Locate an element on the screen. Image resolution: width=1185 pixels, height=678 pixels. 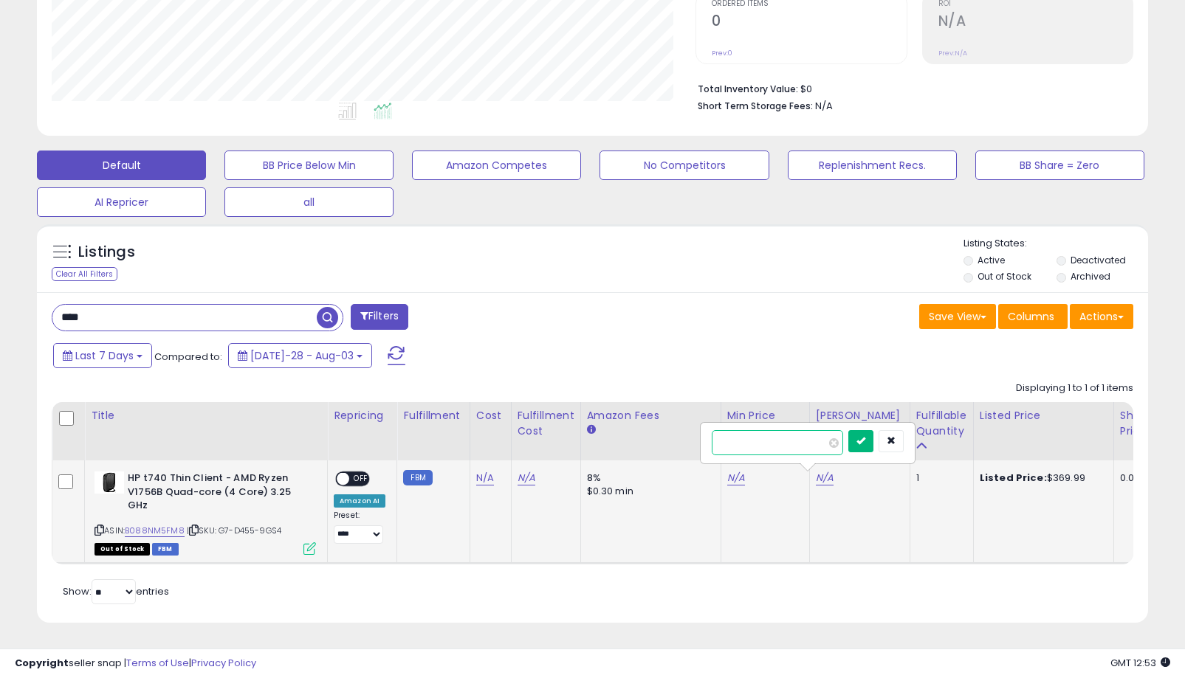
div: 8% is located at coordinates (648, 478).